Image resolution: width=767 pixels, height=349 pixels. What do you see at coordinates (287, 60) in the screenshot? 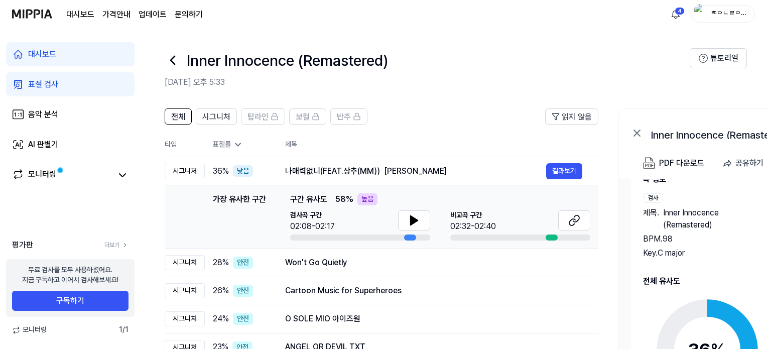
I see `h1: Inner Innocence (Remastered)` at bounding box center [287, 60].